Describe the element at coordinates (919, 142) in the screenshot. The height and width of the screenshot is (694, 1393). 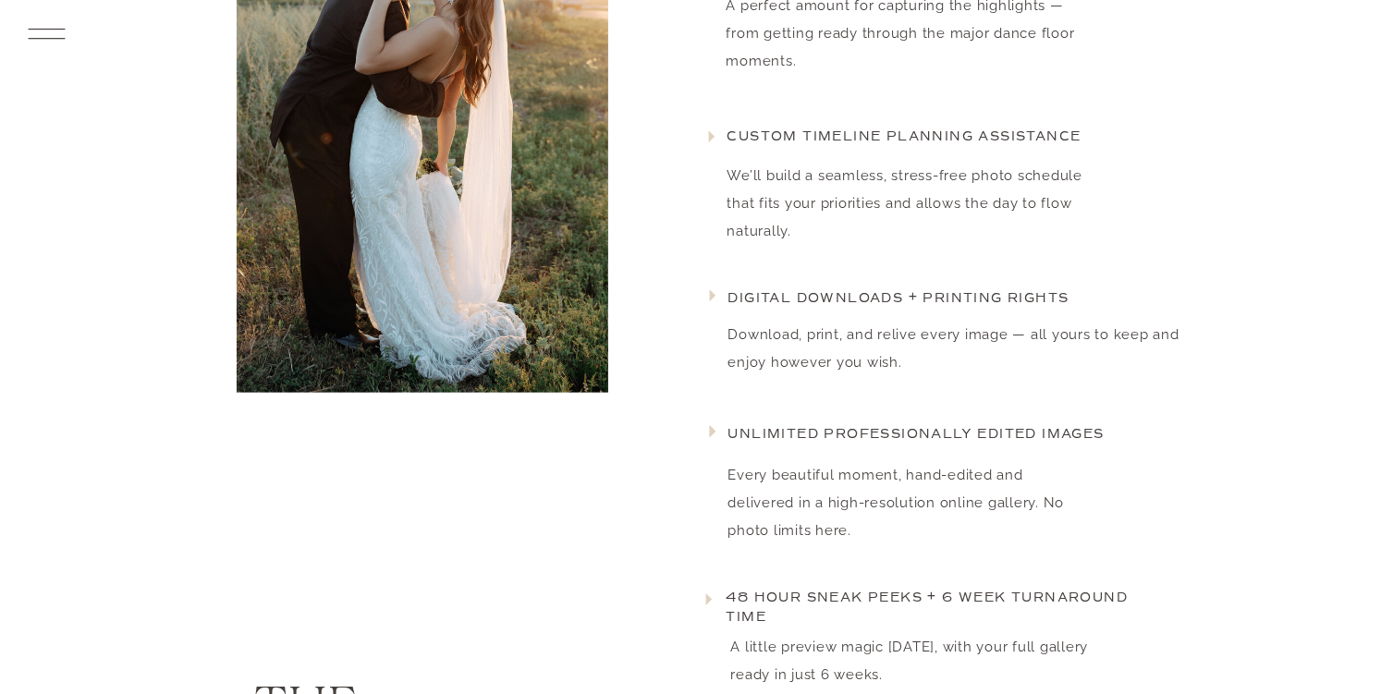
I see `h3: Custom timeline planning assistance` at that location.